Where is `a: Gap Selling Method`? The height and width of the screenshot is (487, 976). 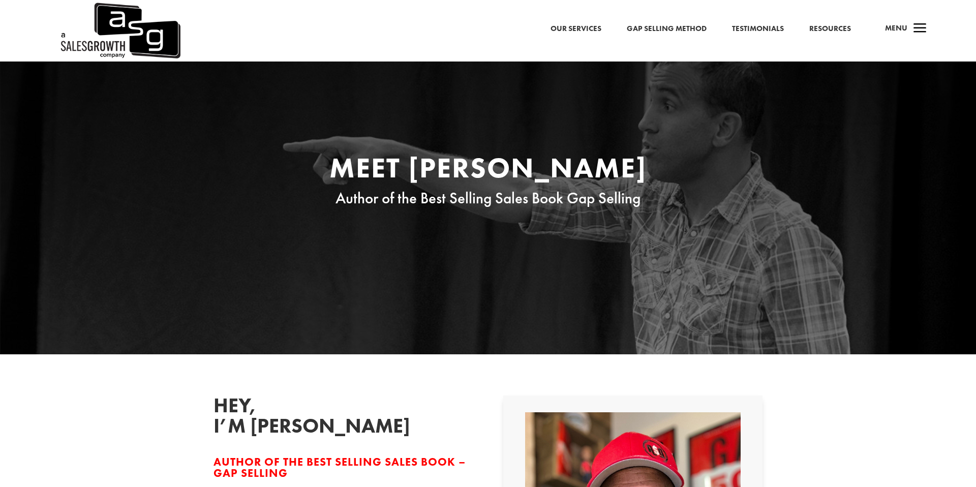
a: Gap Selling Method is located at coordinates (667, 29).